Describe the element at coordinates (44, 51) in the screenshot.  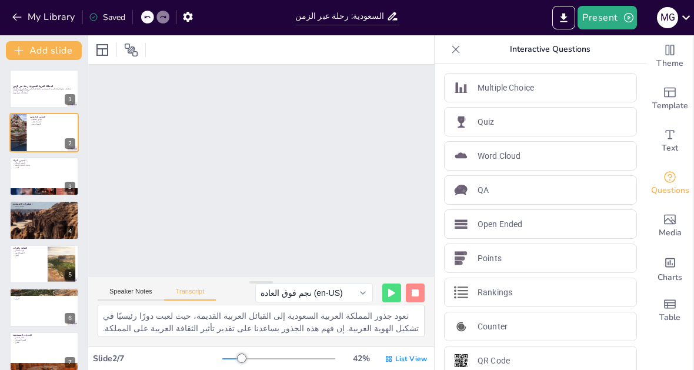
I see `button: Add slide` at that location.